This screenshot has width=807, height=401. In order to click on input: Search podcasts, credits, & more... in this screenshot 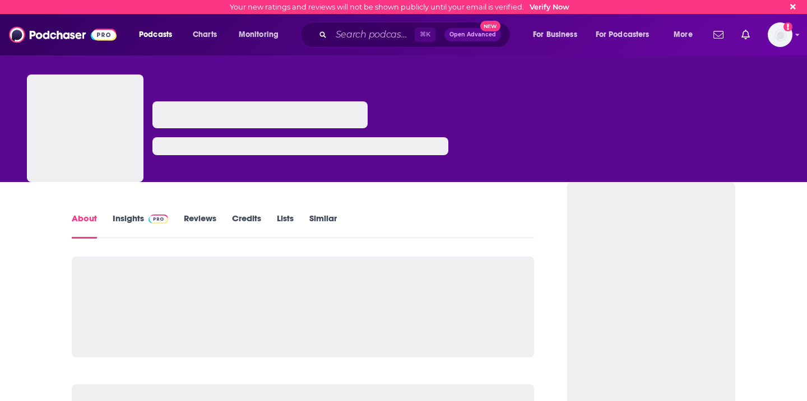, I will do `click(373, 35)`.